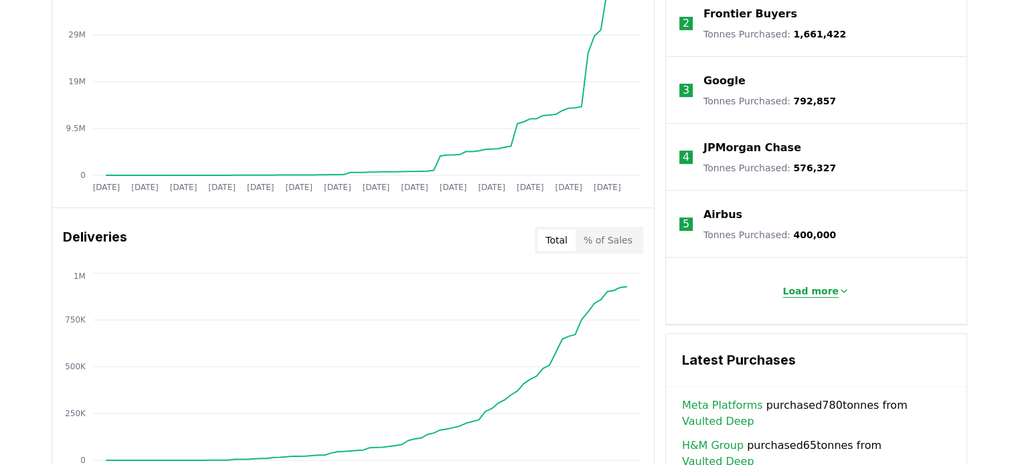 The height and width of the screenshot is (465, 1018). Describe the element at coordinates (753, 148) in the screenshot. I see `a: JPMorgan Chase` at that location.